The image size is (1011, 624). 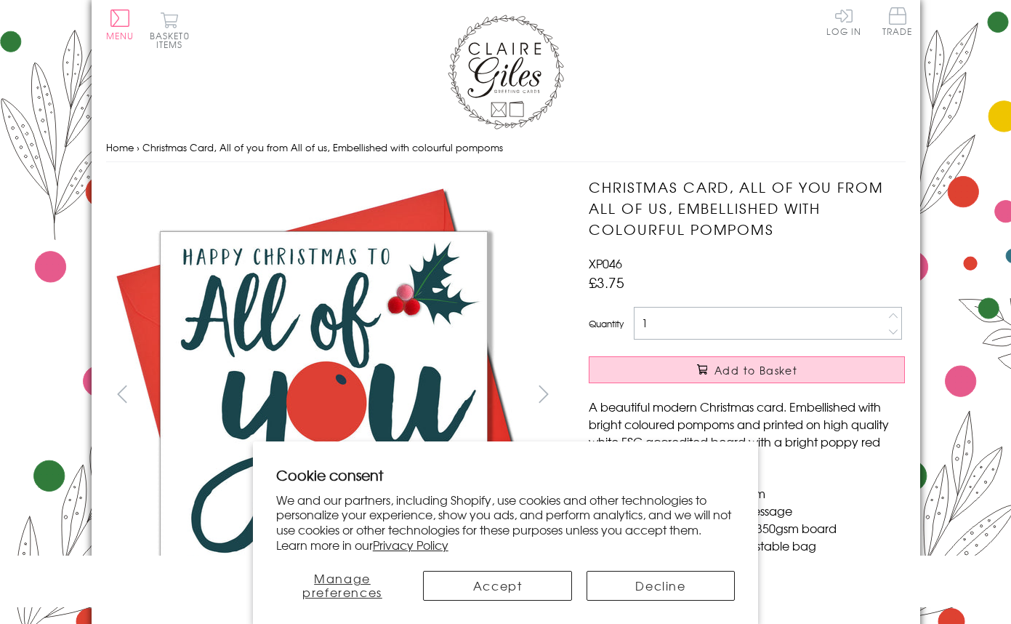 What do you see at coordinates (497, 585) in the screenshot?
I see `button: Accept` at bounding box center [497, 585].